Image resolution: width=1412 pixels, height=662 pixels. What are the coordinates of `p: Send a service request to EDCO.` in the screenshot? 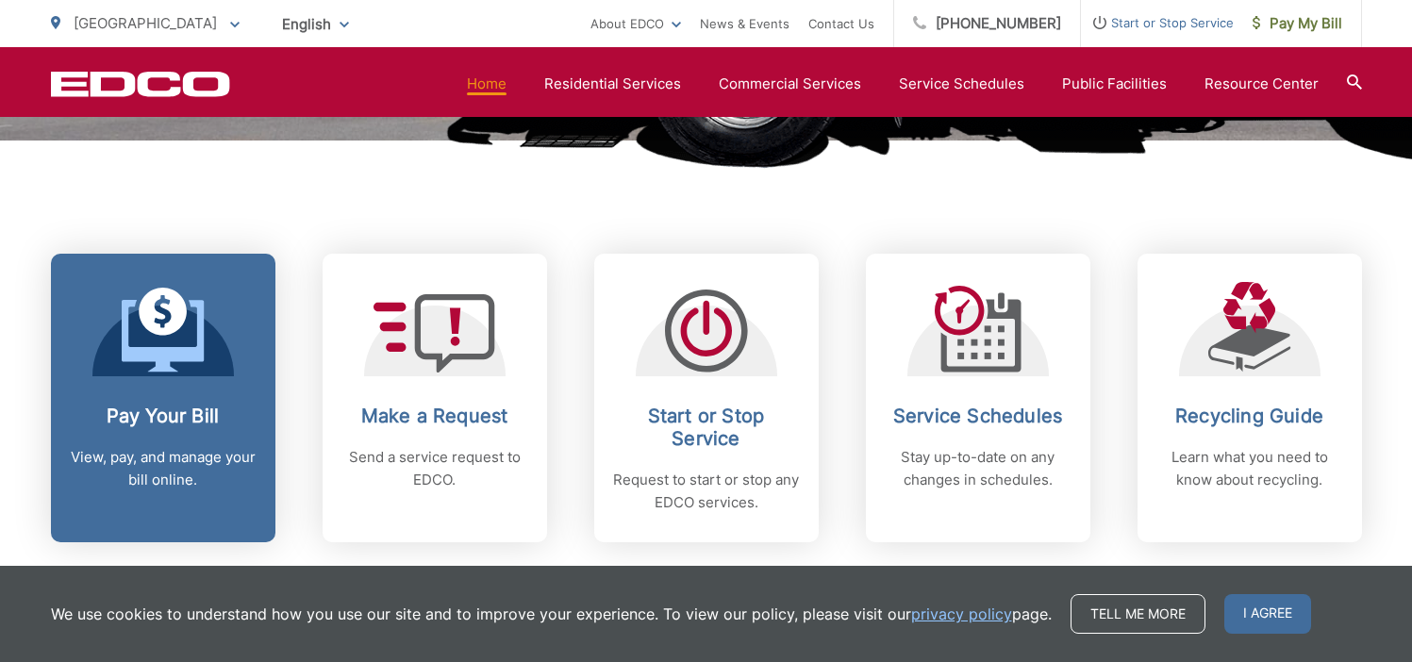 It's located at (435, 469).